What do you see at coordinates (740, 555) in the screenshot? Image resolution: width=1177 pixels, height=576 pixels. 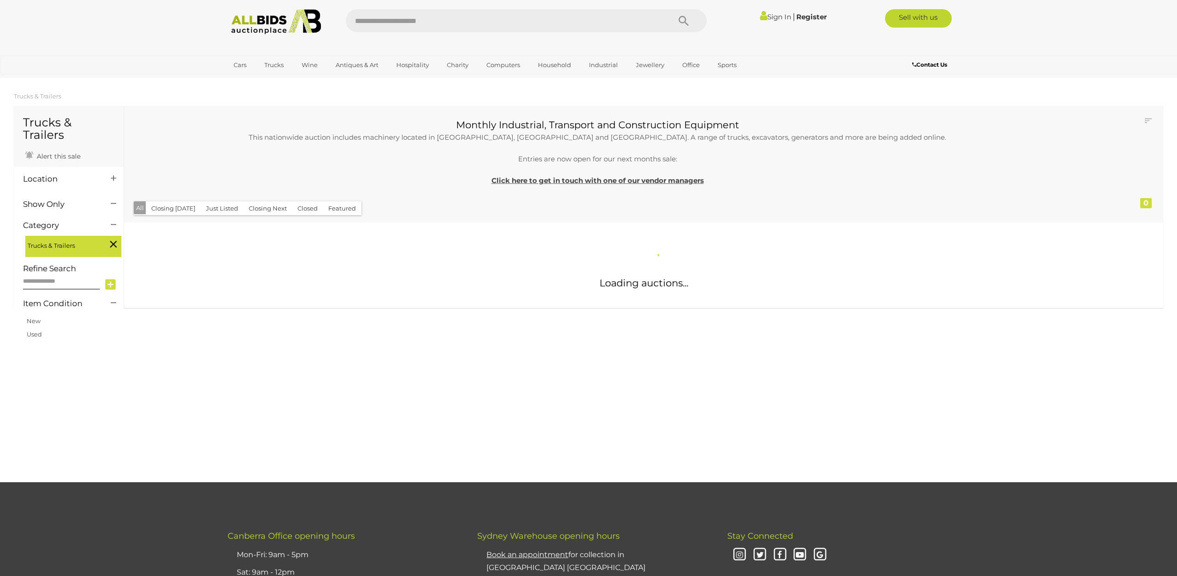 I see `i: Instagram` at bounding box center [740, 555].